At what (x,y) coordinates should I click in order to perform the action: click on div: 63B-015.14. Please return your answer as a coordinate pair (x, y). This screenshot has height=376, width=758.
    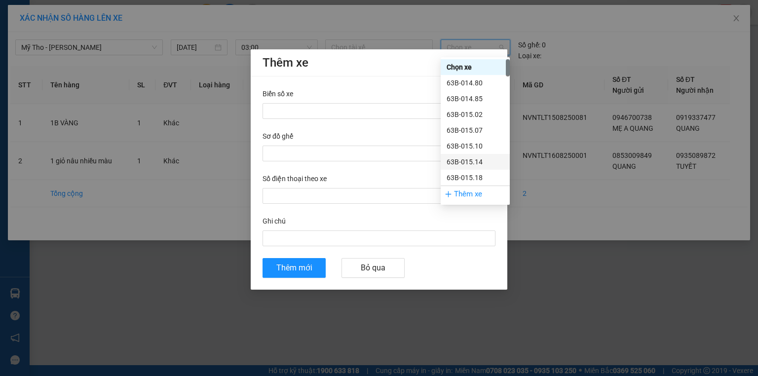
    Looking at the image, I should click on (475, 162).